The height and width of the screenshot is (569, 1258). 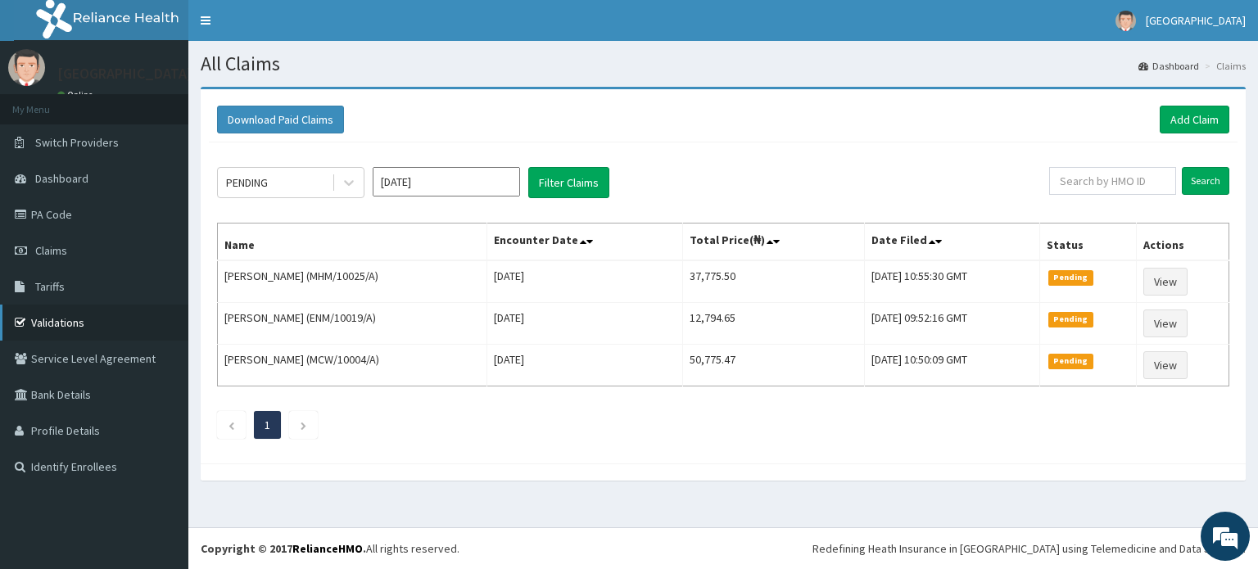 I want to click on img: d_794563401_company_1708531726252_794563401, so click(x=48, y=102).